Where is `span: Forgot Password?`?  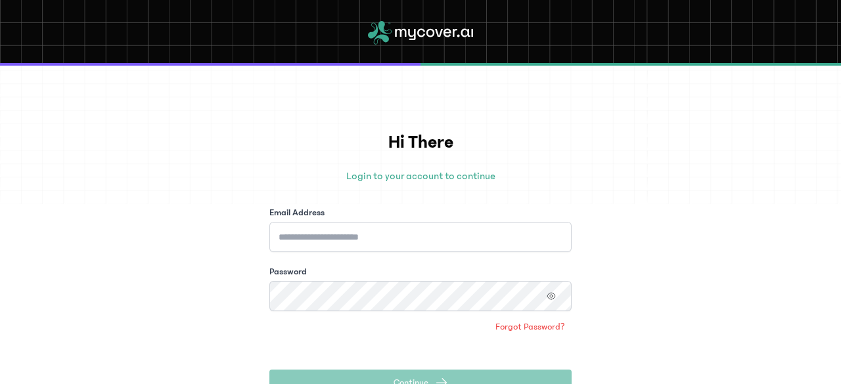
span: Forgot Password? is located at coordinates (530, 327).